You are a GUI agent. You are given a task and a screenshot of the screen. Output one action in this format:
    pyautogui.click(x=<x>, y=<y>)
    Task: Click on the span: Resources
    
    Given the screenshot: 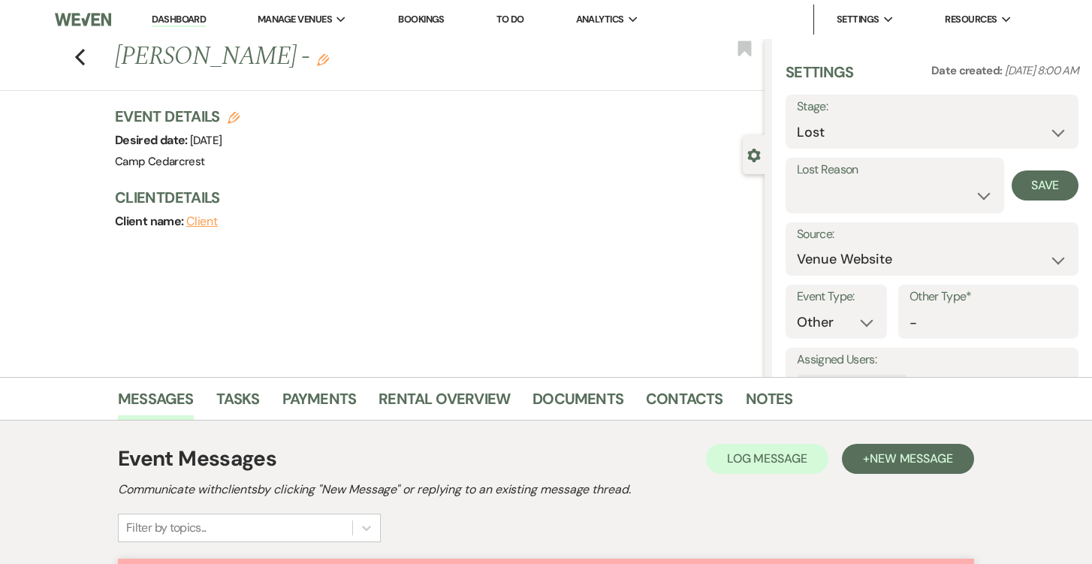 What is the action you would take?
    pyautogui.click(x=970, y=20)
    